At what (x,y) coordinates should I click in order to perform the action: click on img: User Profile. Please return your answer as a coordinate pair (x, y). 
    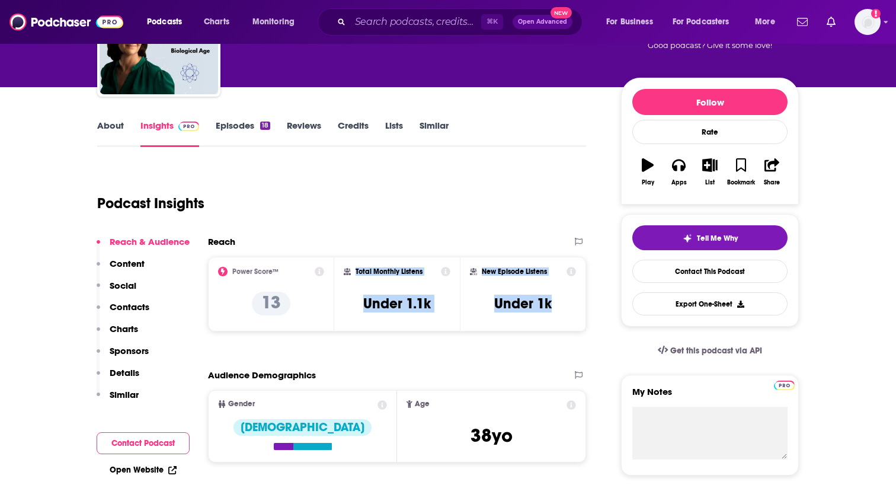
    Looking at the image, I should click on (868, 22).